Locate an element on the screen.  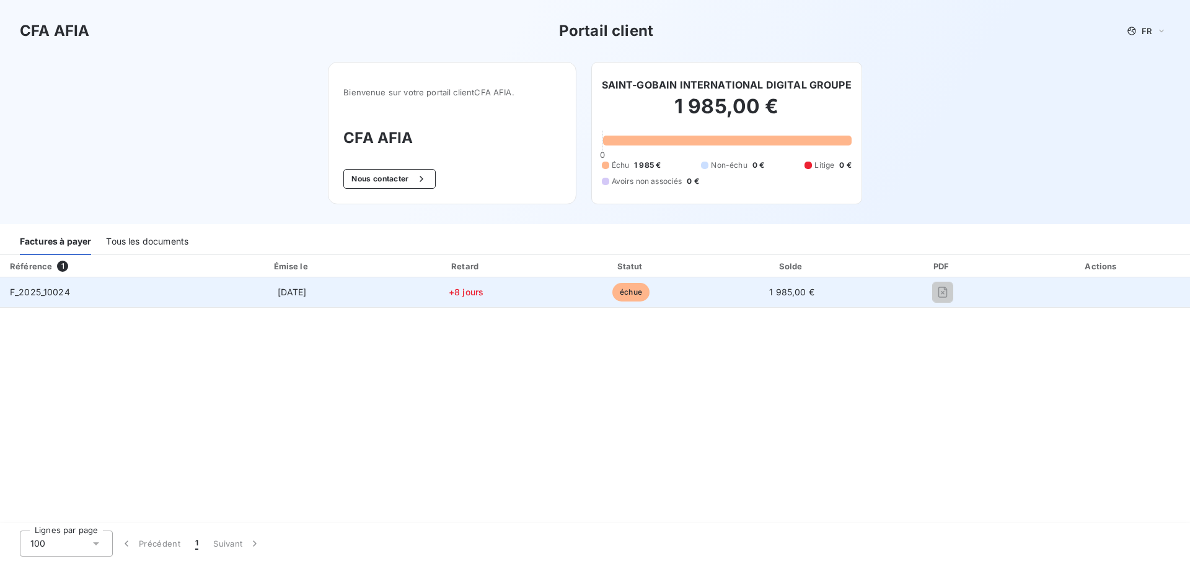
div: Factures à payer is located at coordinates (55, 242).